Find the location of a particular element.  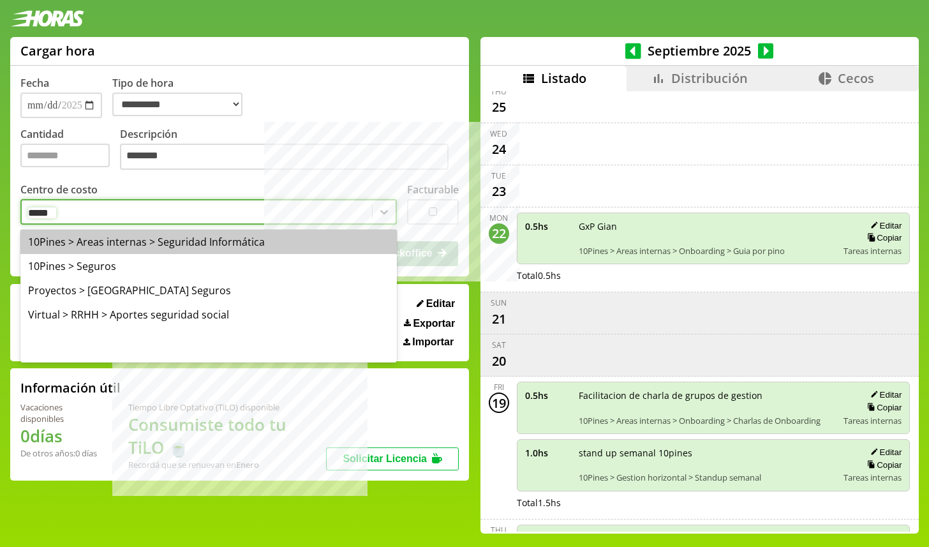

div: Tue is located at coordinates (498, 176).